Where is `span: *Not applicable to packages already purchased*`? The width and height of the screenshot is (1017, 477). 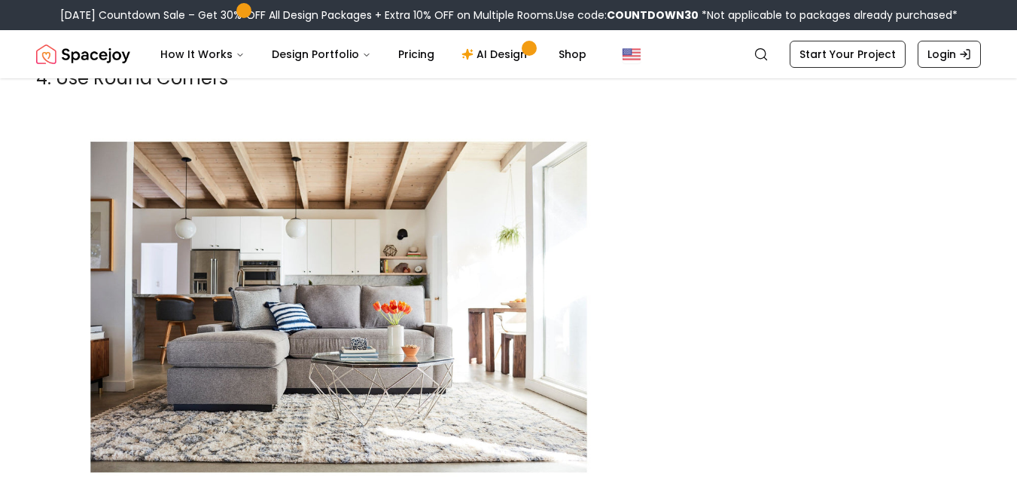 span: *Not applicable to packages already purchased* is located at coordinates (828, 15).